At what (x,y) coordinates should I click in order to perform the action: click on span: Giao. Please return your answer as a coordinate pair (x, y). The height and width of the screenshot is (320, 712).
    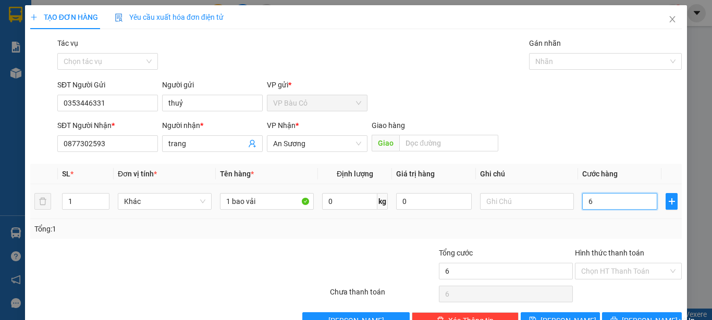
    Looking at the image, I should click on (385, 143).